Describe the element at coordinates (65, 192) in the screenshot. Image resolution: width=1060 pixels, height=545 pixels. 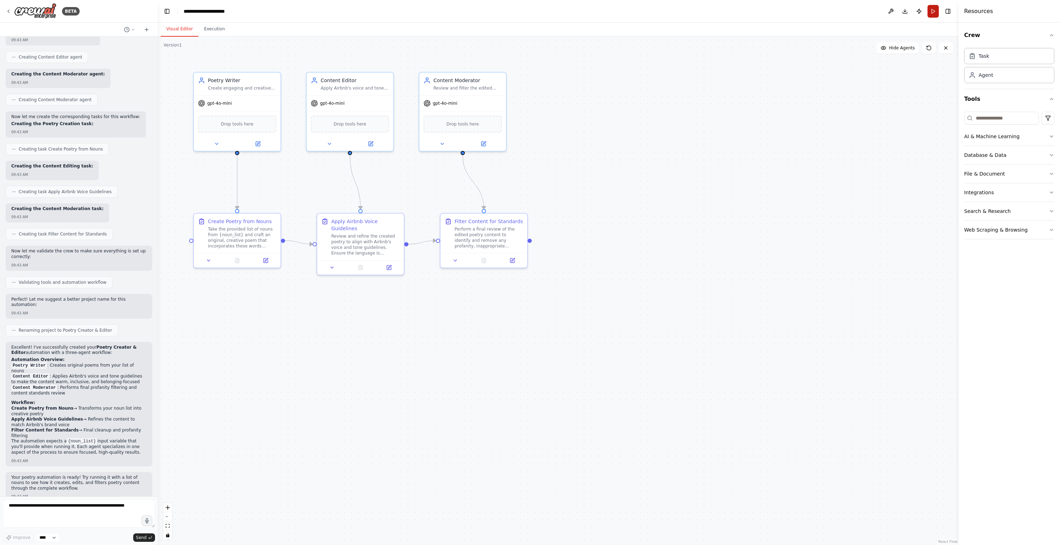
I see `span: Creating task Apply Airbnb Voice Guidelines` at that location.